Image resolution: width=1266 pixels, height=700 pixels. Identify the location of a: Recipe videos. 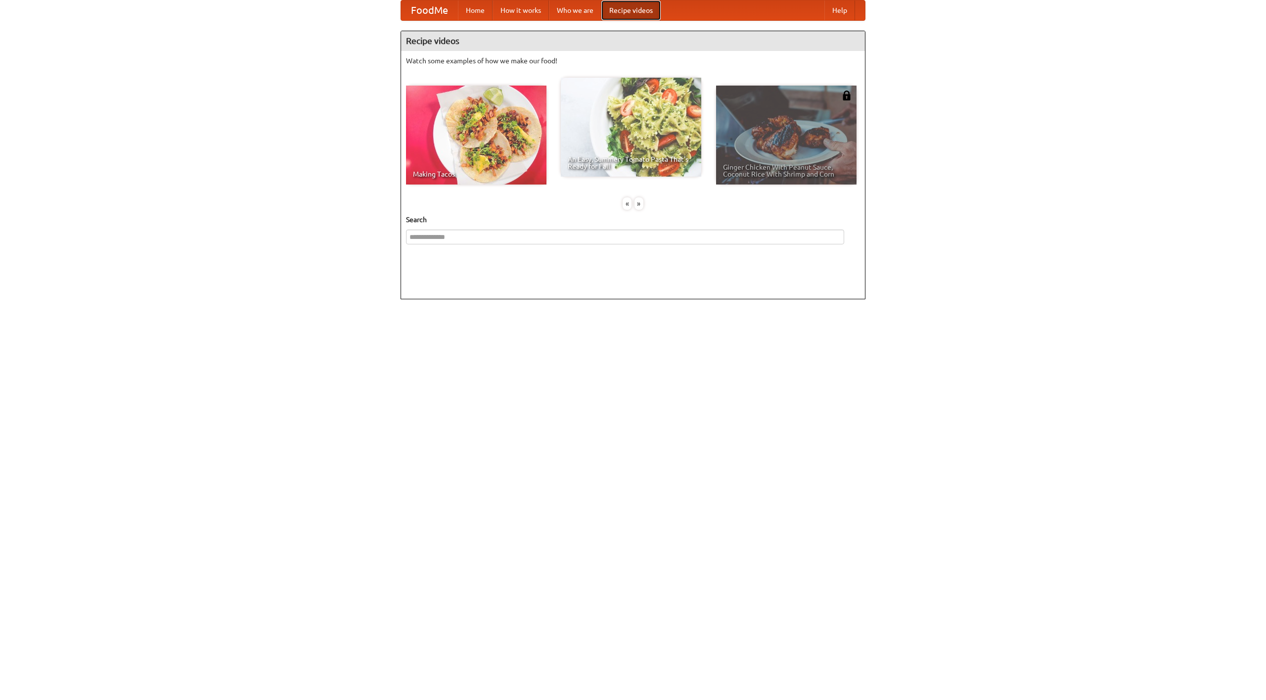
(631, 10).